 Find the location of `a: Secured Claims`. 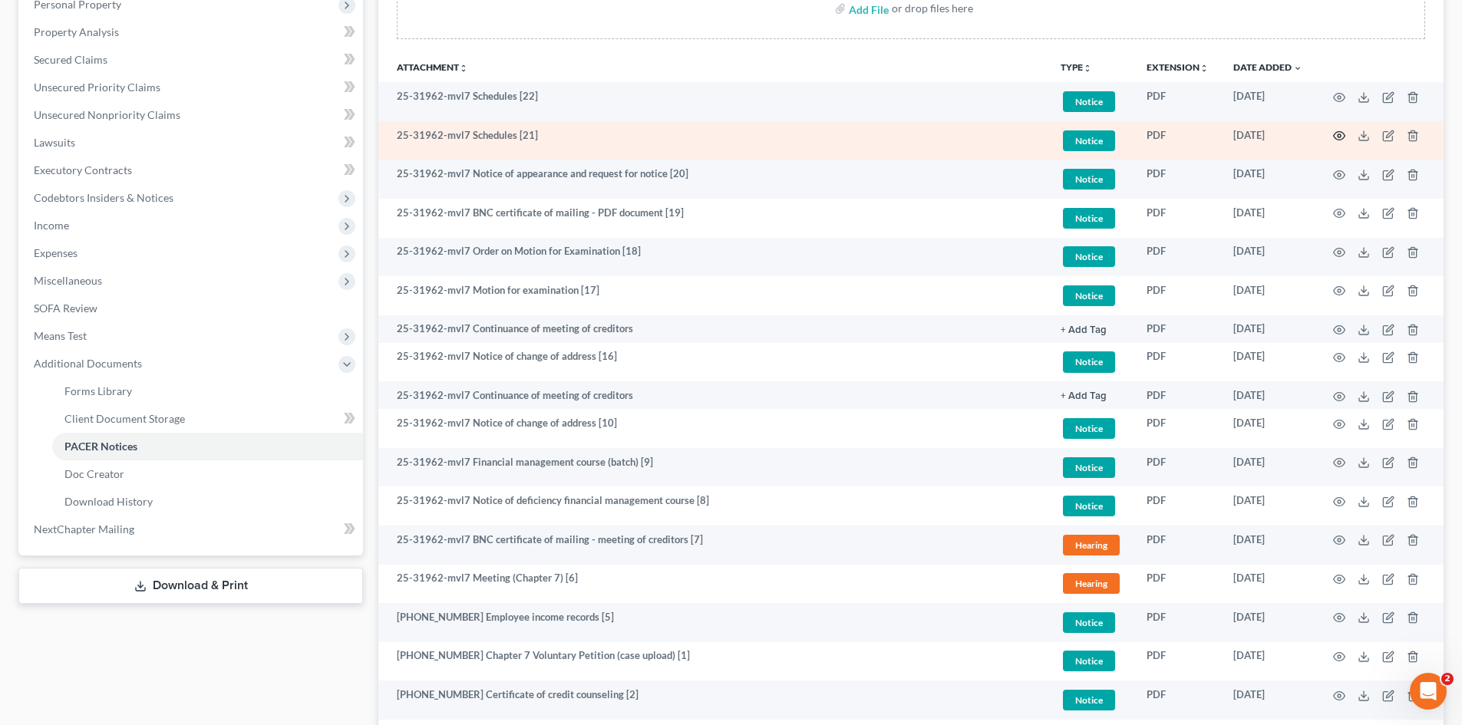

a: Secured Claims is located at coordinates (192, 60).